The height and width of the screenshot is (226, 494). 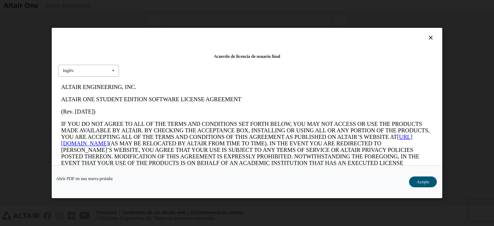 I want to click on font: Acuerdo de licencia de usuario final, so click(x=247, y=56).